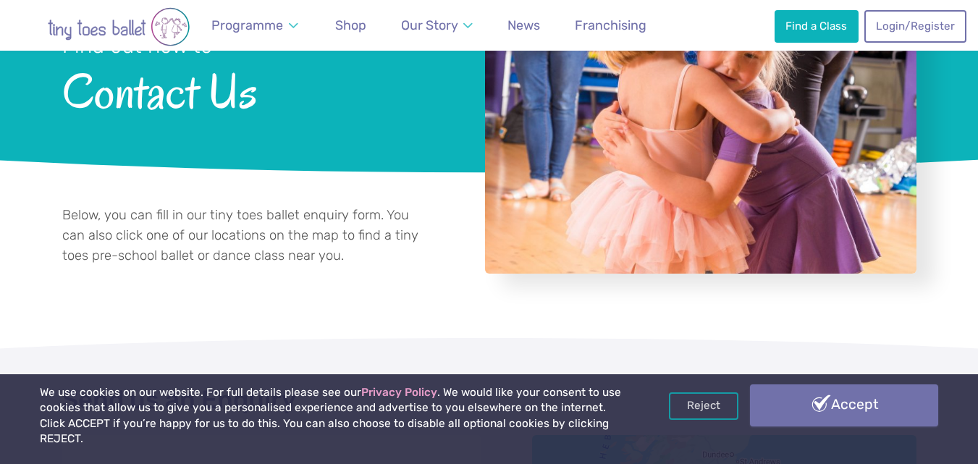 This screenshot has height=464, width=978. I want to click on a: Our Story, so click(437, 25).